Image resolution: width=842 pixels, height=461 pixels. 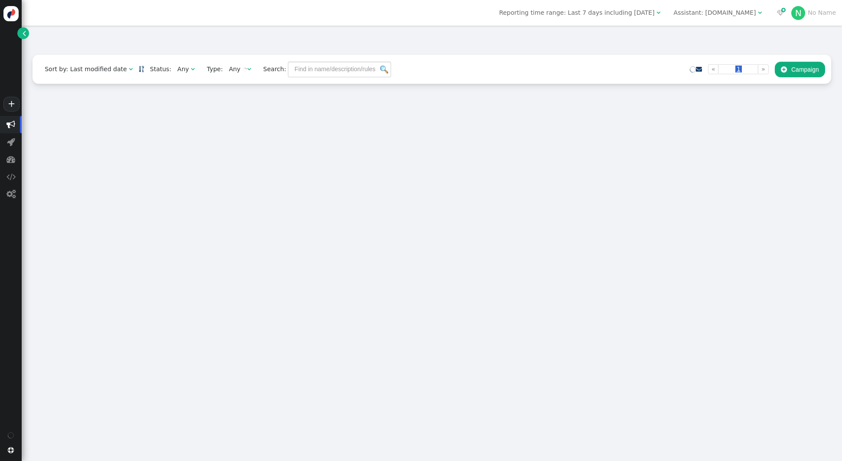 What do you see at coordinates (85, 69) in the screenshot?
I see `div: Sort by: Last modified date` at bounding box center [85, 69].